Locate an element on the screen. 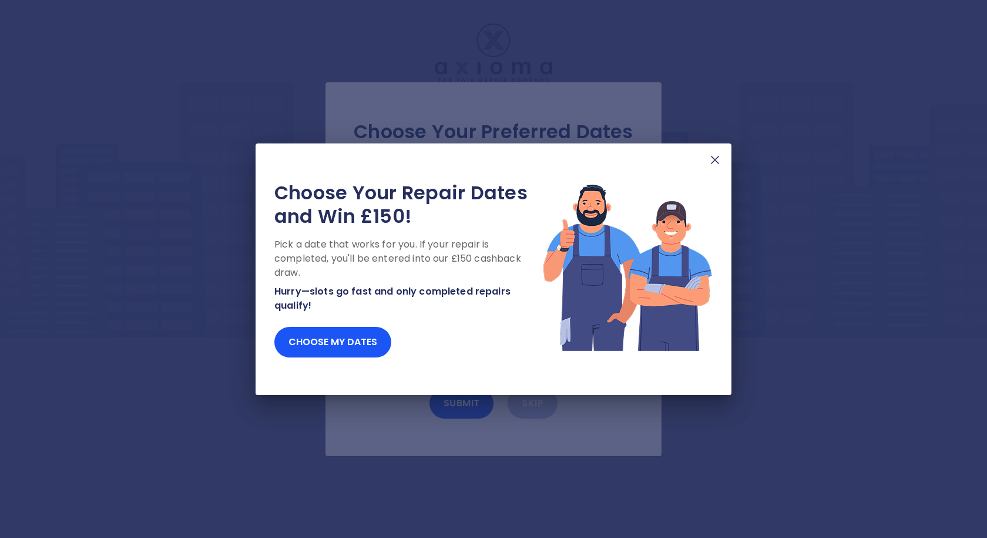  p: Pick a date that works for you. If your repair is completed, you'll be entered into our £150 cash... is located at coordinates (408, 259).